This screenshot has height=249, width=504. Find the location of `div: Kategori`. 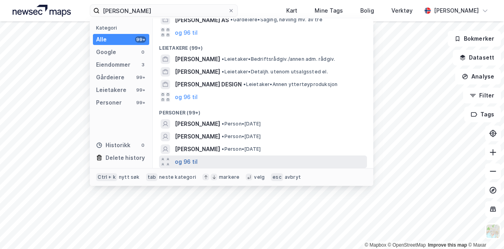

div: Kategori is located at coordinates (123, 28).